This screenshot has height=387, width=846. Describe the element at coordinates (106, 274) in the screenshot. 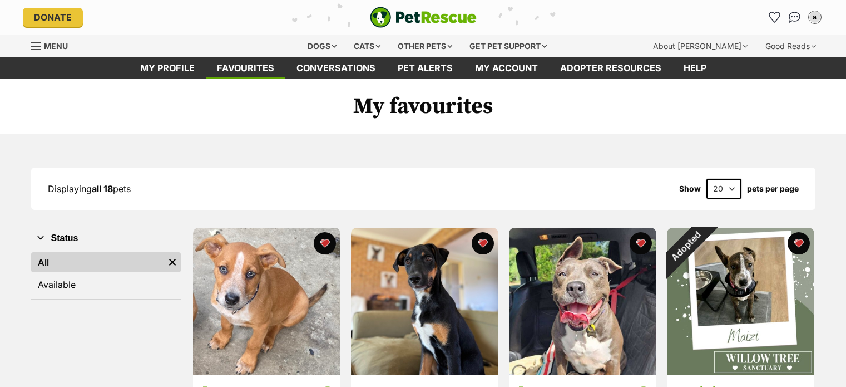

I see `div: Status` at that location.